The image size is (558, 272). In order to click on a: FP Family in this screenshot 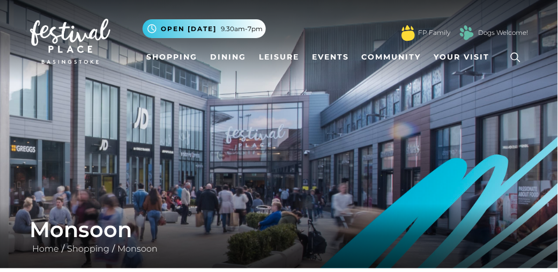, I will do `click(435, 33)`.